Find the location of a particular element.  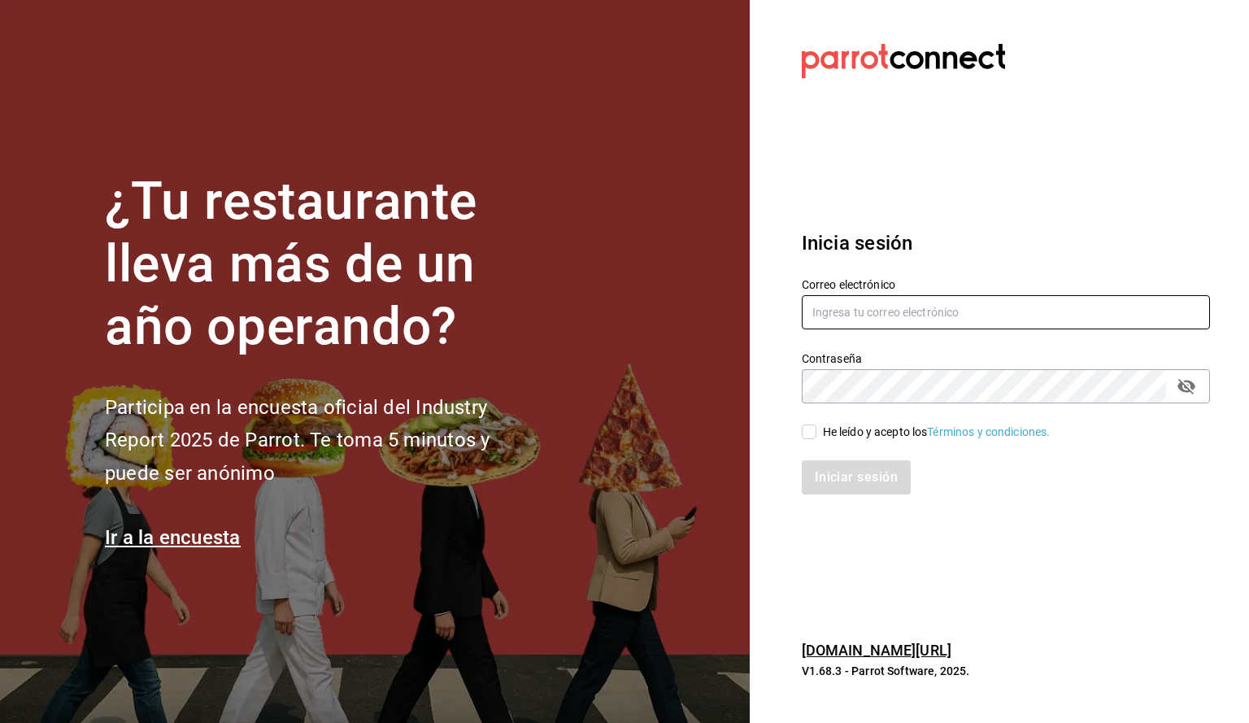

a: Ir a la encuesta is located at coordinates (172, 538).